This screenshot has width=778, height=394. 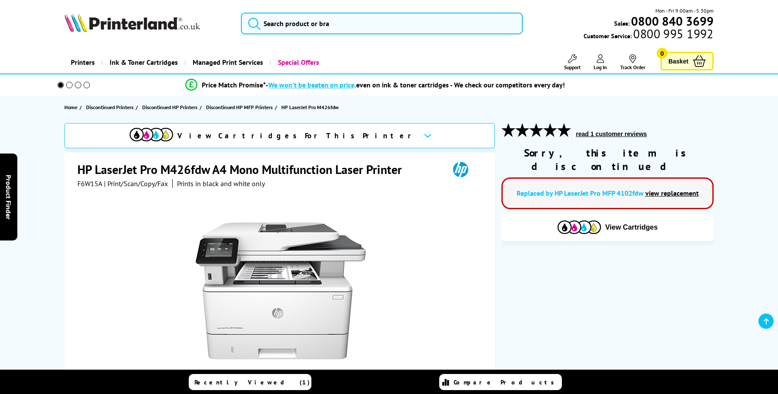 I want to click on span: View Cartridges For This Printer, so click(x=297, y=136).